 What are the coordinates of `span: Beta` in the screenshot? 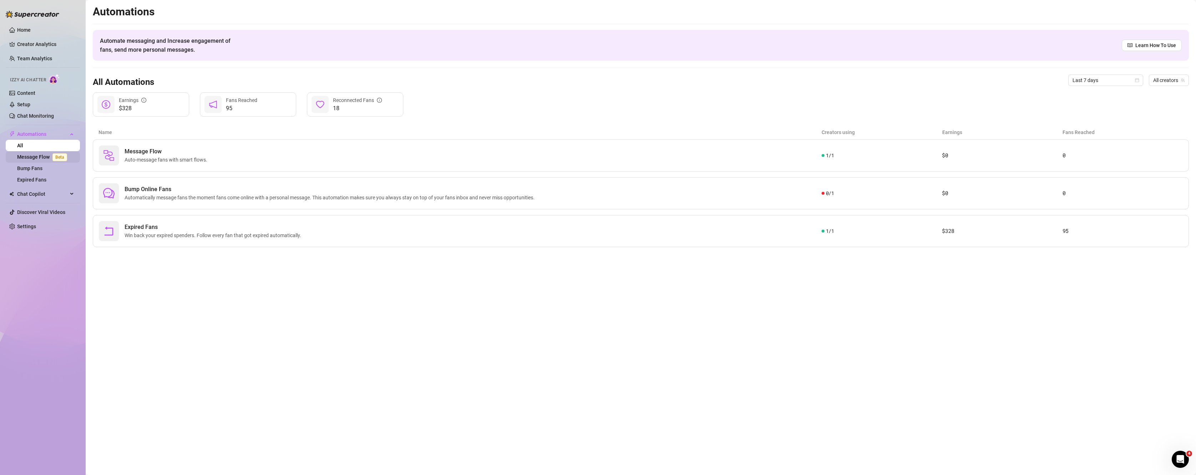 It's located at (60, 157).